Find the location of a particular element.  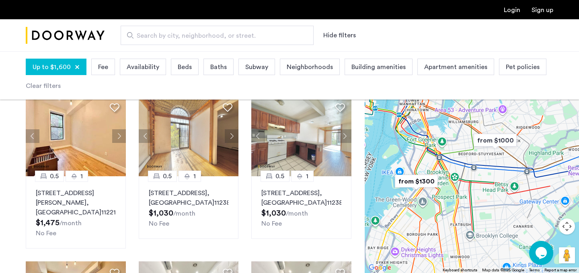

div: from $1000 is located at coordinates (495, 140).